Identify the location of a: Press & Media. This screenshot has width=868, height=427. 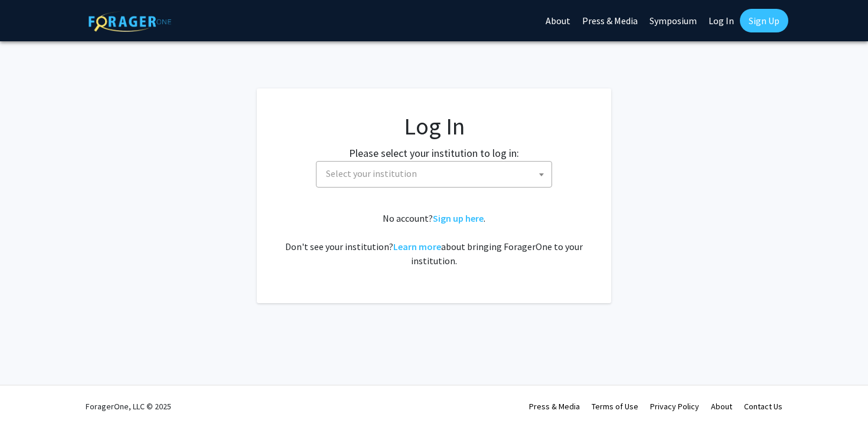
(554, 407).